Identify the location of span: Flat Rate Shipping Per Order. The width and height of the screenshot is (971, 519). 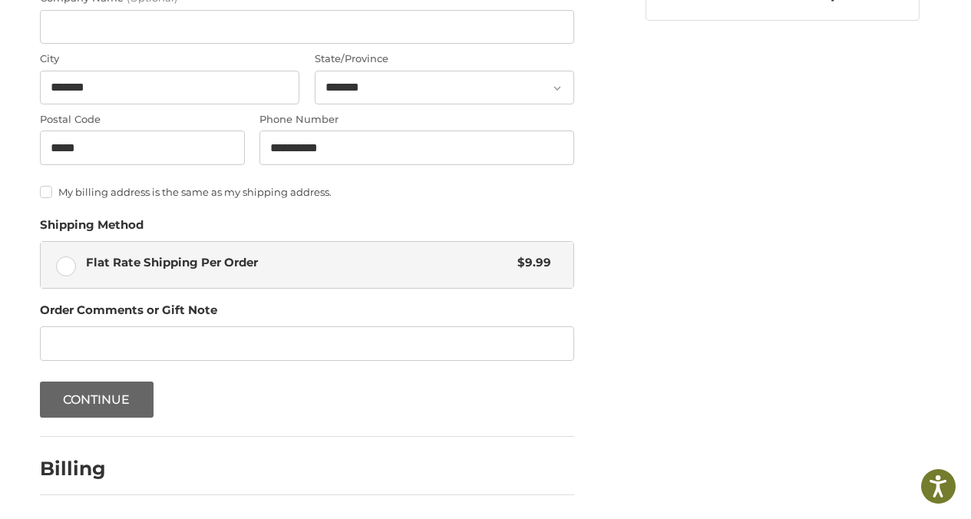
(298, 262).